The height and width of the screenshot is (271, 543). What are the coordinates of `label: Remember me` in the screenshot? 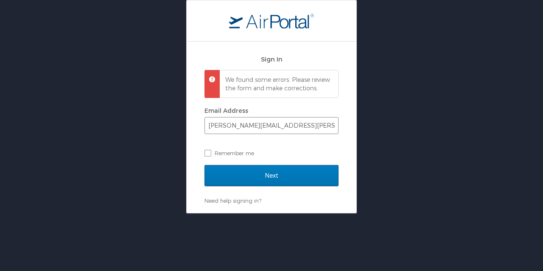 It's located at (271, 153).